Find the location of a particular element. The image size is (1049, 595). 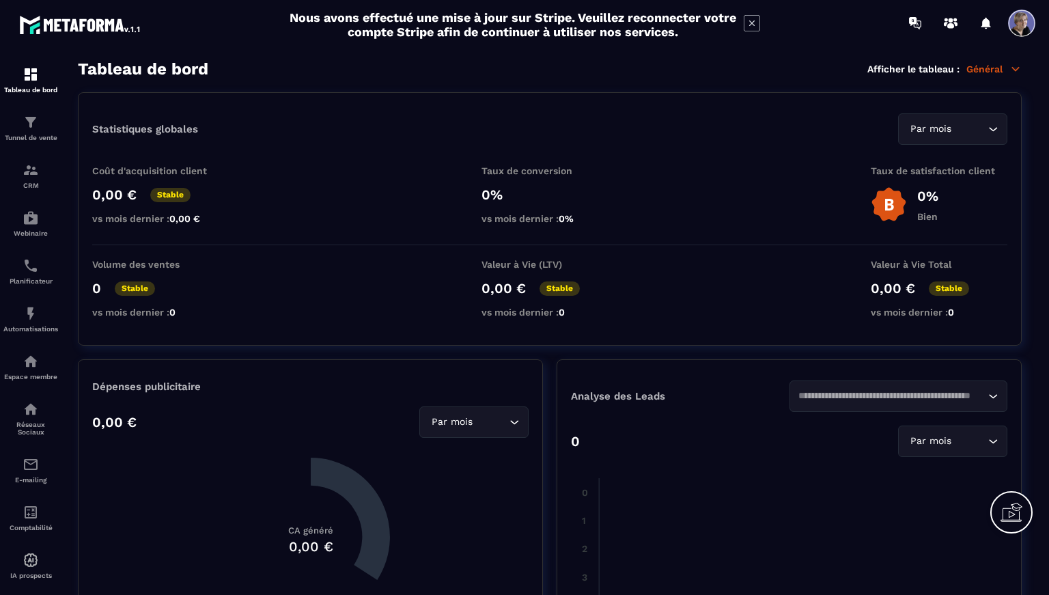

p: Dépenses publicitaire is located at coordinates (310, 387).